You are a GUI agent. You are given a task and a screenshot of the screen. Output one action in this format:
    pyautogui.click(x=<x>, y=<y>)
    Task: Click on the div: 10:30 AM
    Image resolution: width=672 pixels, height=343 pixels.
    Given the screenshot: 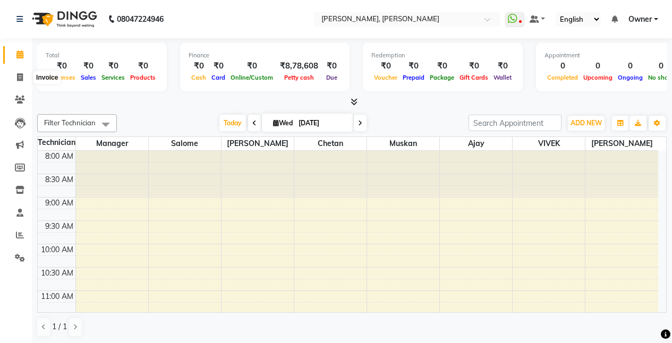 What is the action you would take?
    pyautogui.click(x=57, y=273)
    